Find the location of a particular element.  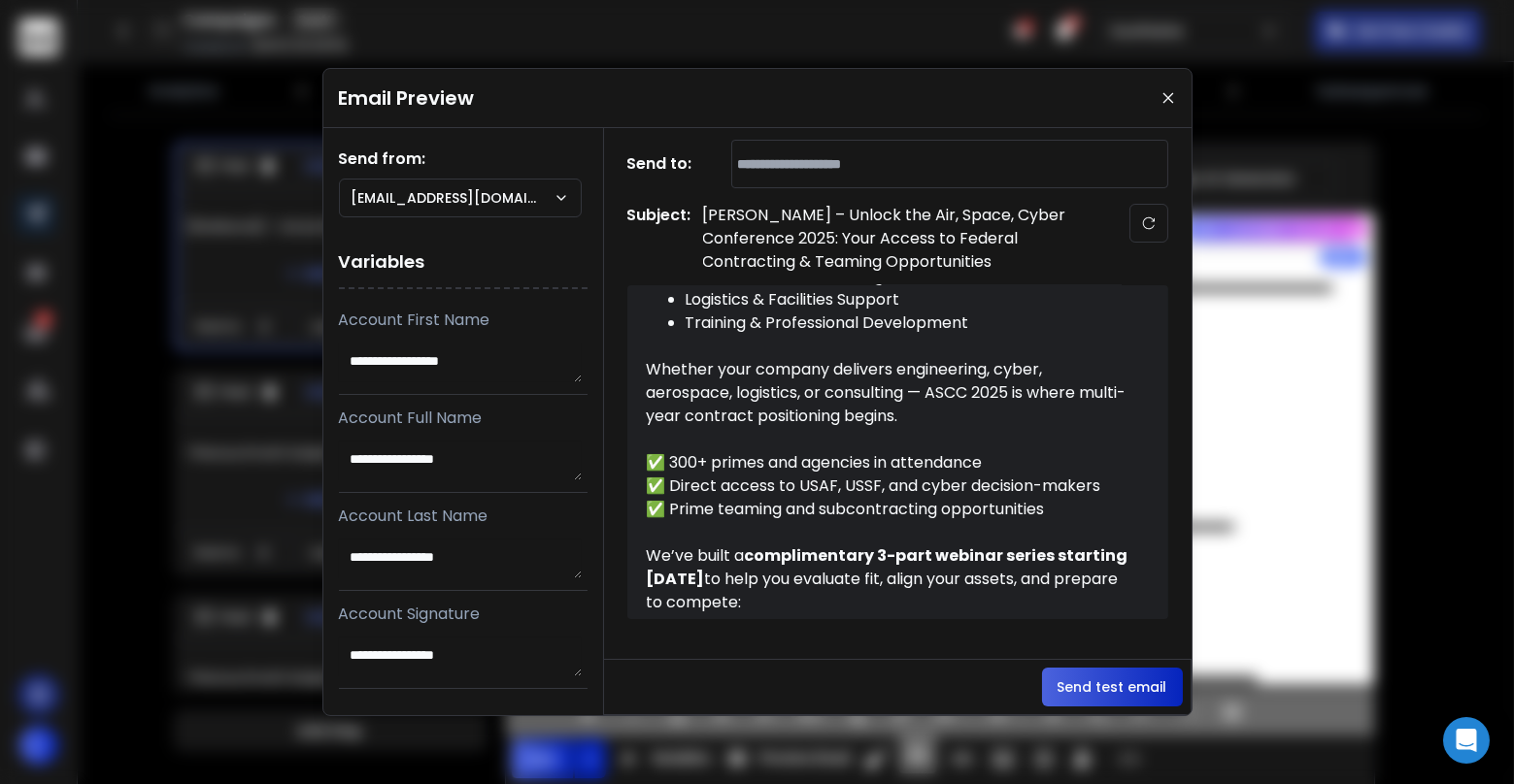

div: ✅ 300+ primes and agencies in attendance is located at coordinates (890, 463).